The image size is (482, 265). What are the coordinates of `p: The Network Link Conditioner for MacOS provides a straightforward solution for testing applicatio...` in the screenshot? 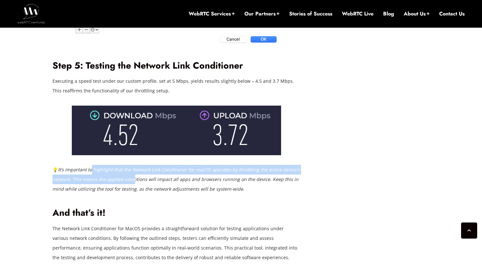 It's located at (177, 243).